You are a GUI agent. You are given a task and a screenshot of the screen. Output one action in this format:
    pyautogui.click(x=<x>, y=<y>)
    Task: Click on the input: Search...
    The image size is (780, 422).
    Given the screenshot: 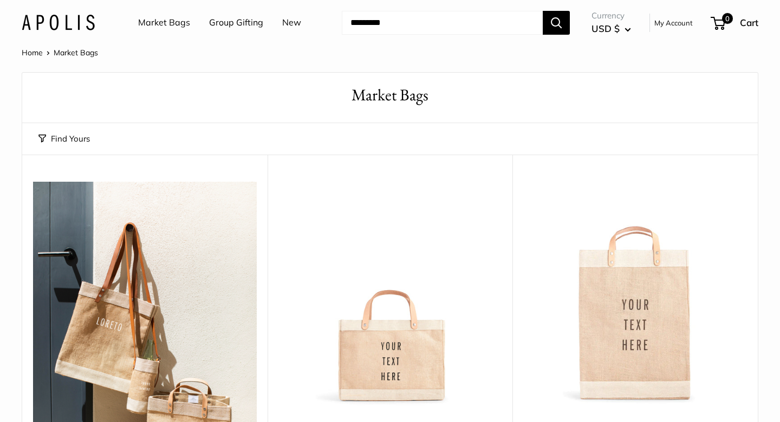 What is the action you would take?
    pyautogui.click(x=442, y=23)
    